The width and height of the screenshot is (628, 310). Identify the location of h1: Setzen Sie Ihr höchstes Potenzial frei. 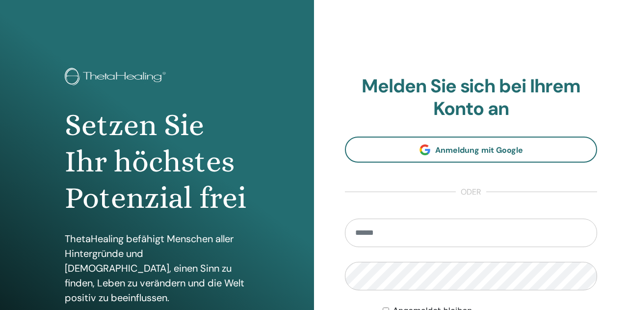
(157, 161).